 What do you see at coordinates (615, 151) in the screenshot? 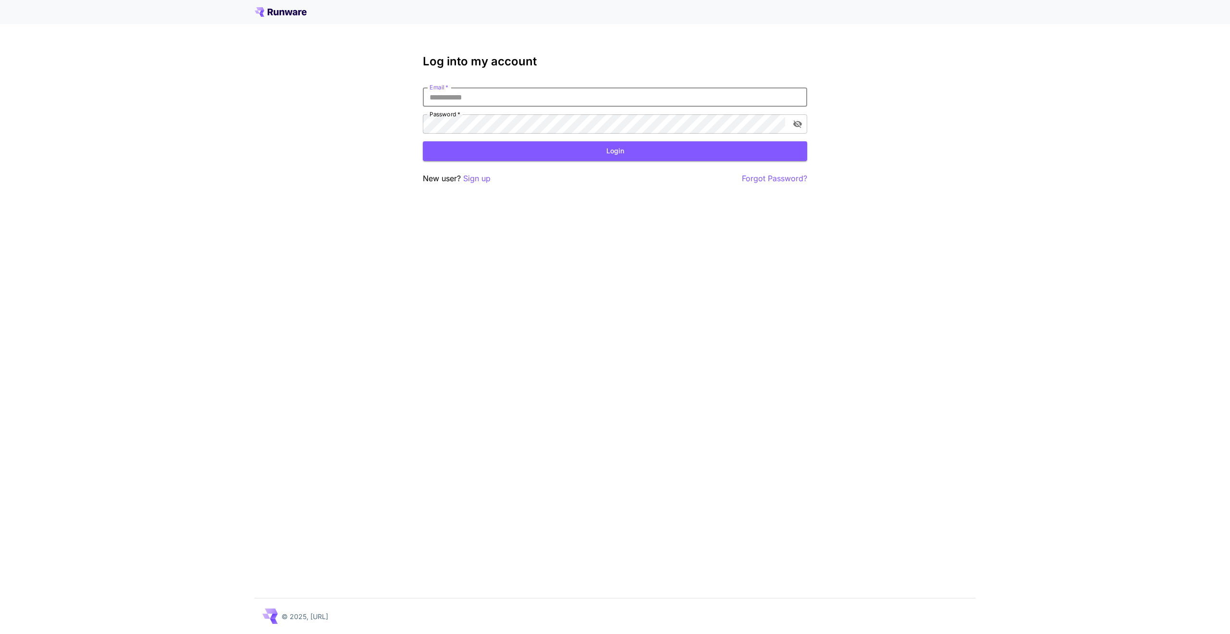
I see `button: Login` at bounding box center [615, 151].